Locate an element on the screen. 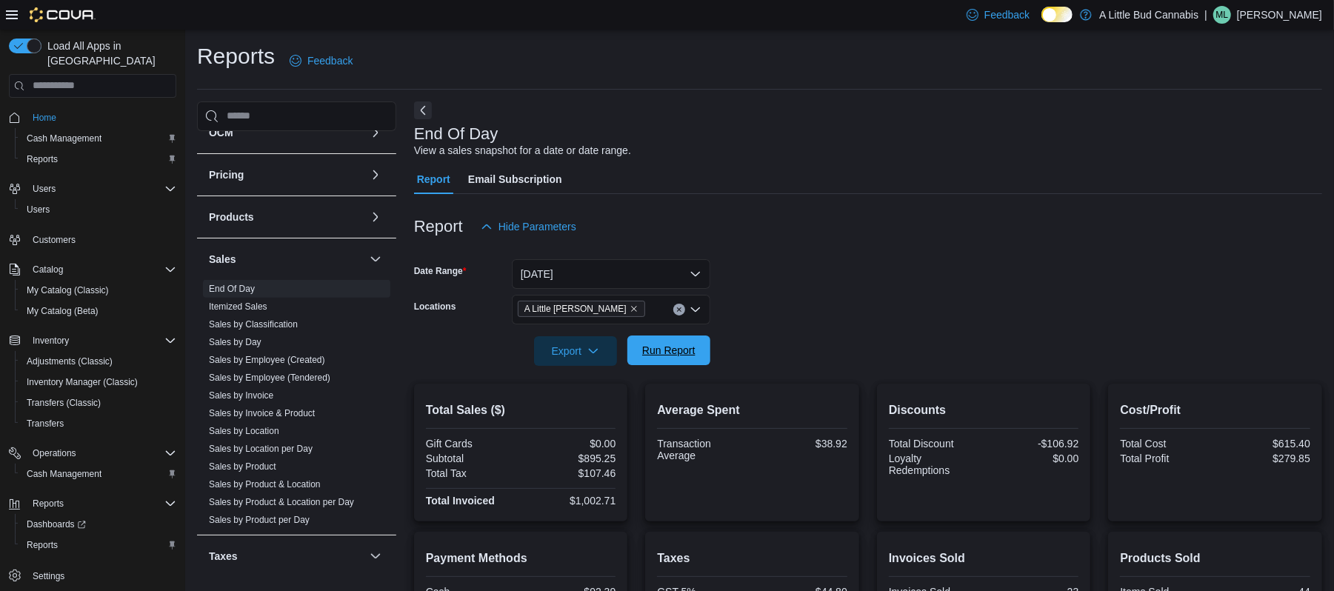 The height and width of the screenshot is (591, 1334). h2: Taxes is located at coordinates (752, 559).